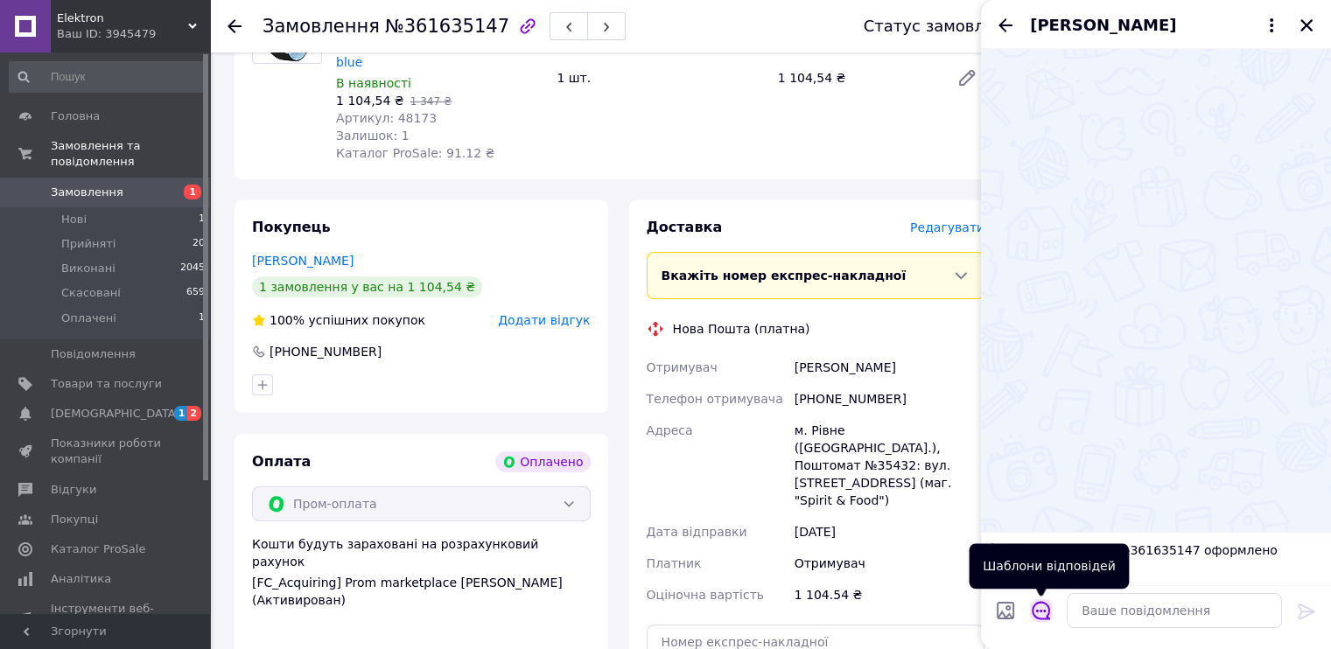 Image resolution: width=1331 pixels, height=649 pixels. What do you see at coordinates (1049, 566) in the screenshot?
I see `div: Шаблони відповідей` at bounding box center [1049, 566].